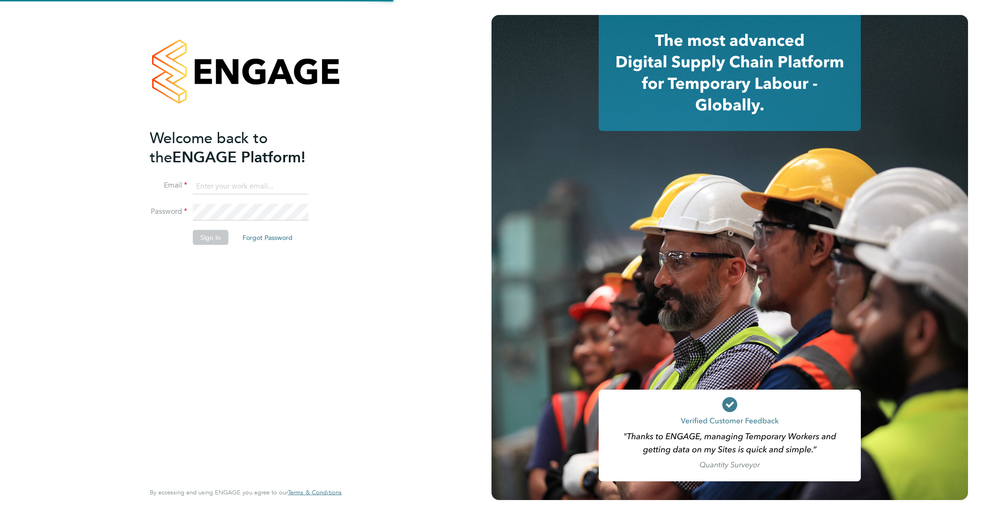  I want to click on button: Forgot Password, so click(267, 238).